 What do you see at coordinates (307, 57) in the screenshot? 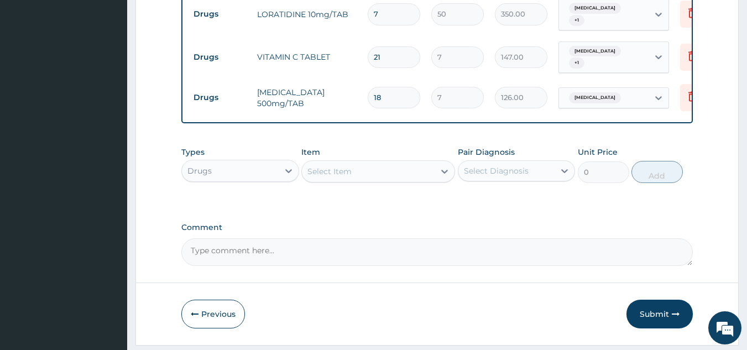
I see `td: VITAMIN C TABLET` at bounding box center [307, 57].